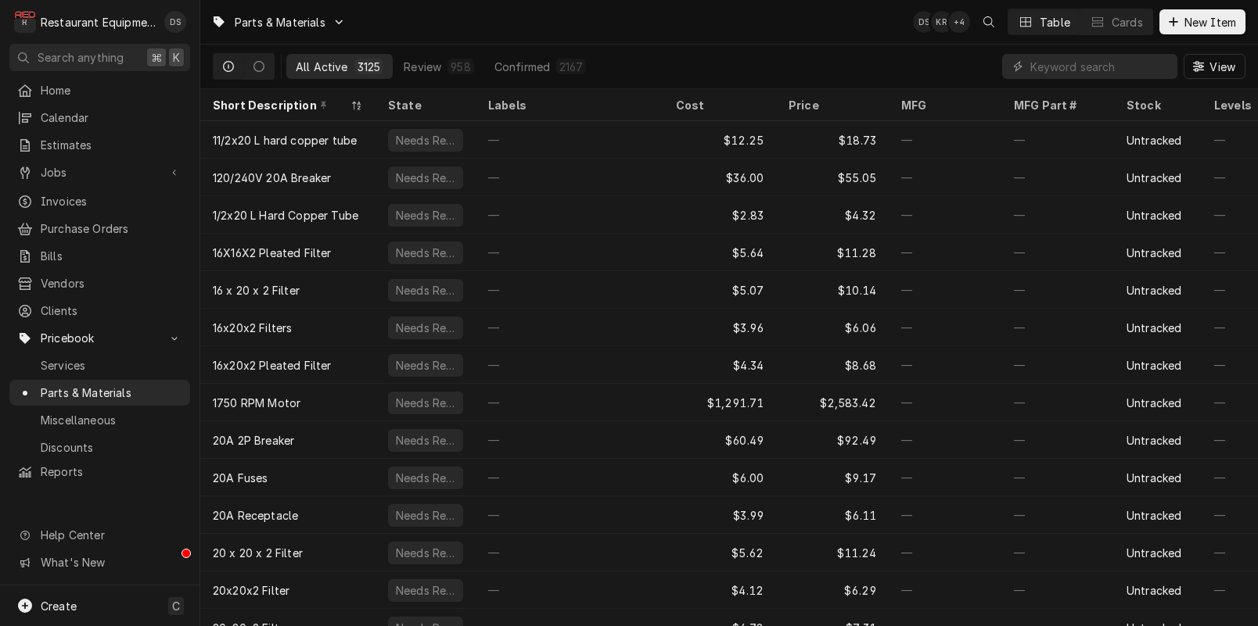 This screenshot has width=1258, height=626. I want to click on div: State, so click(424, 105).